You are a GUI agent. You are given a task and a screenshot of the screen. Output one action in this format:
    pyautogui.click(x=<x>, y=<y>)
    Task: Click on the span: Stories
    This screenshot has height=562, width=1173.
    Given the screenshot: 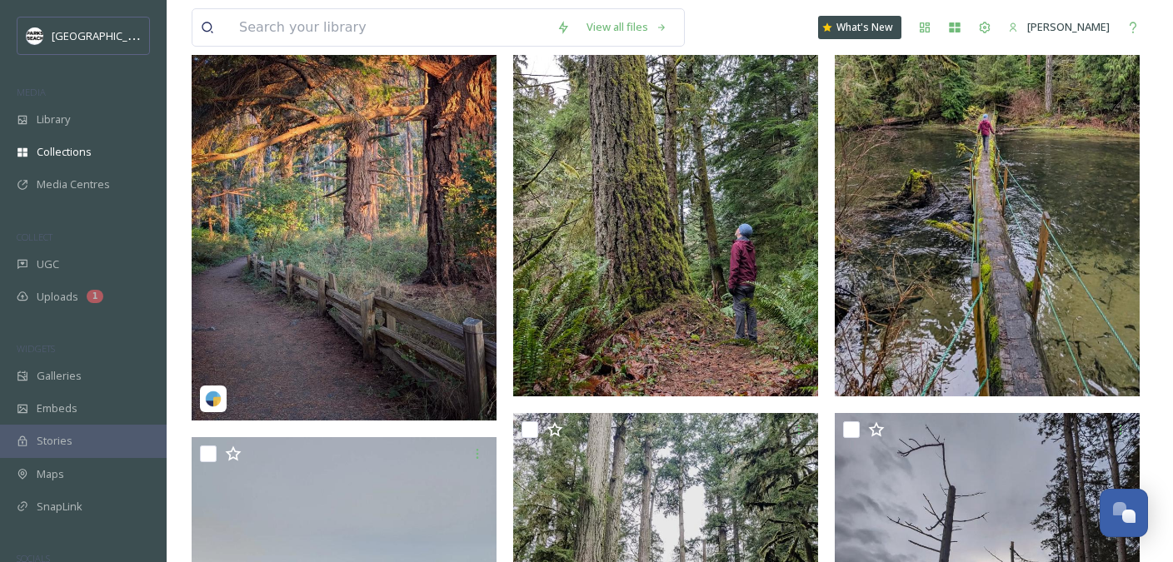 What is the action you would take?
    pyautogui.click(x=54, y=441)
    